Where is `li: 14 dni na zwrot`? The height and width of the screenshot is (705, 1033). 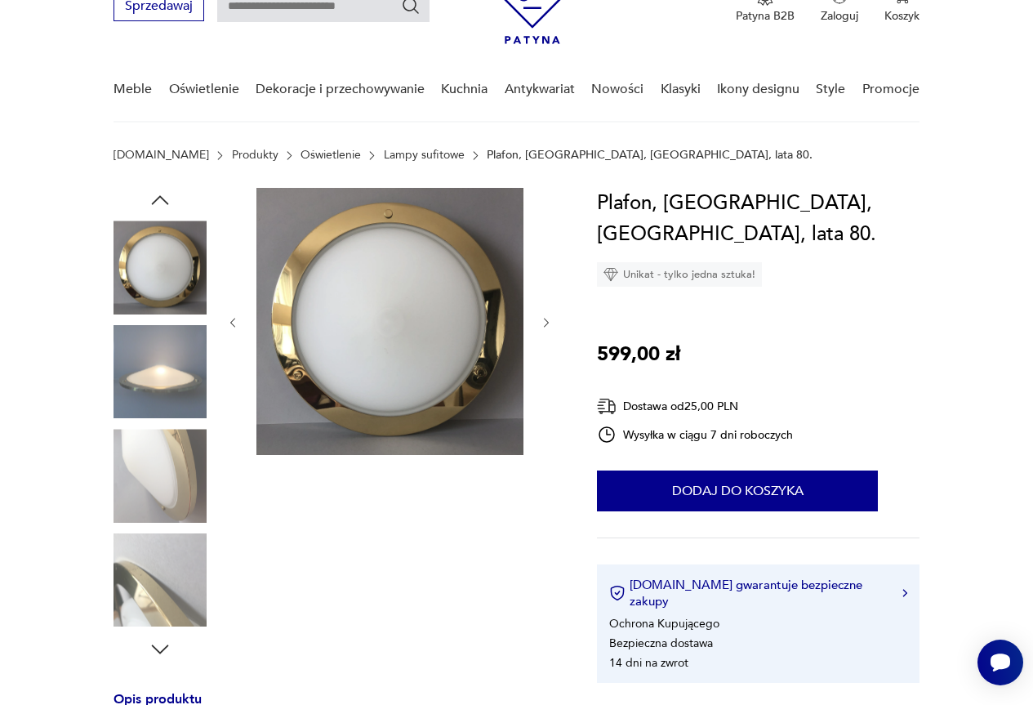
li: 14 dni na zwrot is located at coordinates (648, 662).